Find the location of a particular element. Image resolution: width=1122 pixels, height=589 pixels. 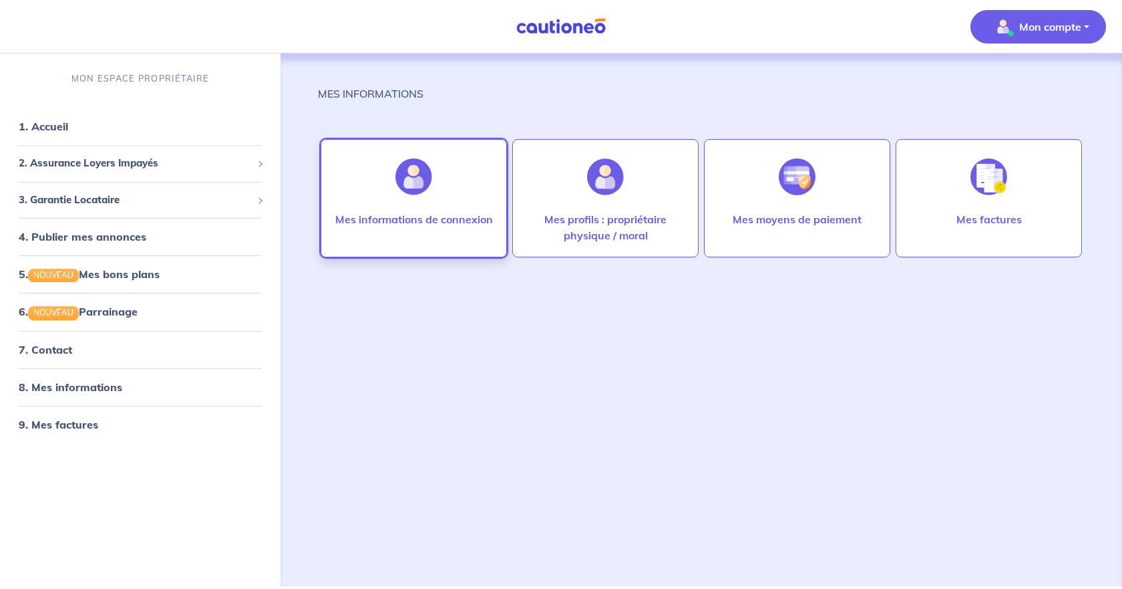

img: illu_account_valid_menu.svg is located at coordinates (1004, 27).